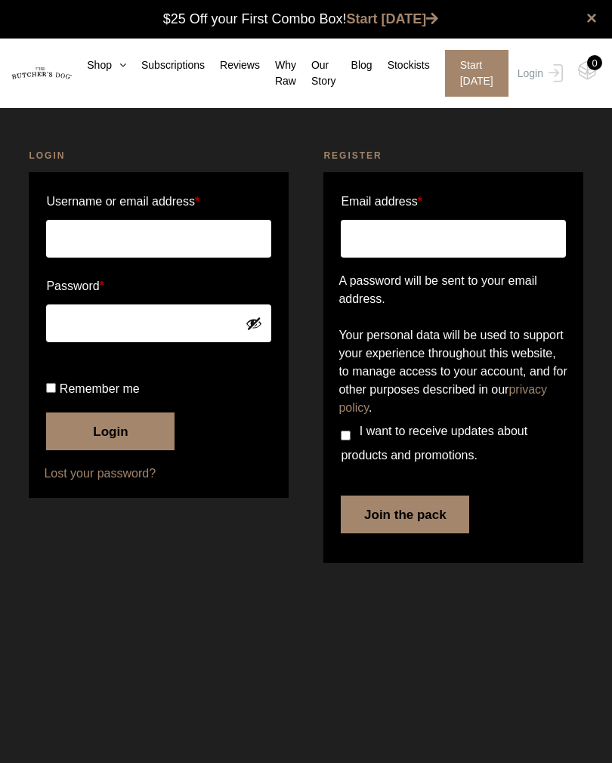  I want to click on button: Show password, so click(254, 323).